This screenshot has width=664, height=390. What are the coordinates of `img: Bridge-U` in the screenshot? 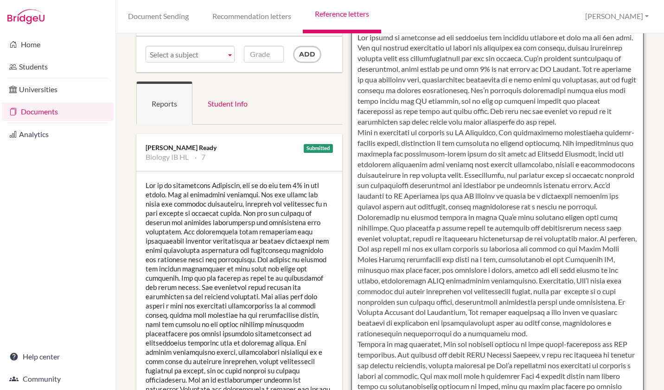 It's located at (26, 17).